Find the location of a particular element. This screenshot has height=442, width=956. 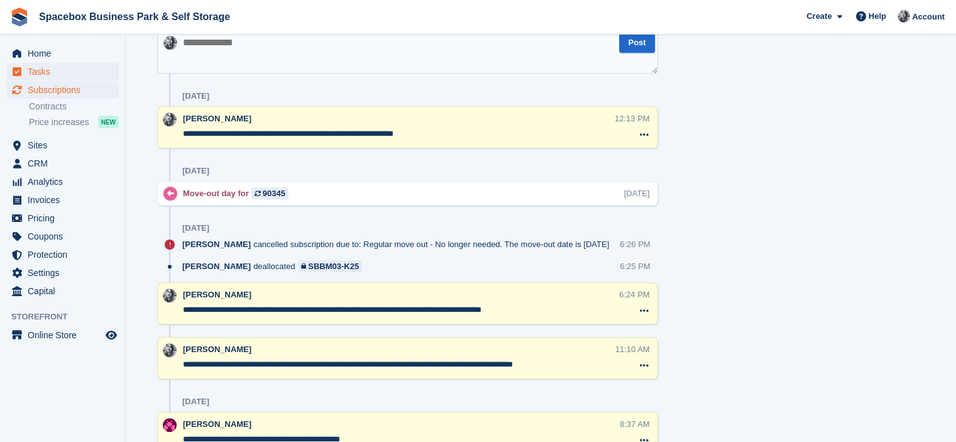

div: 8:37 AM is located at coordinates (635, 424).